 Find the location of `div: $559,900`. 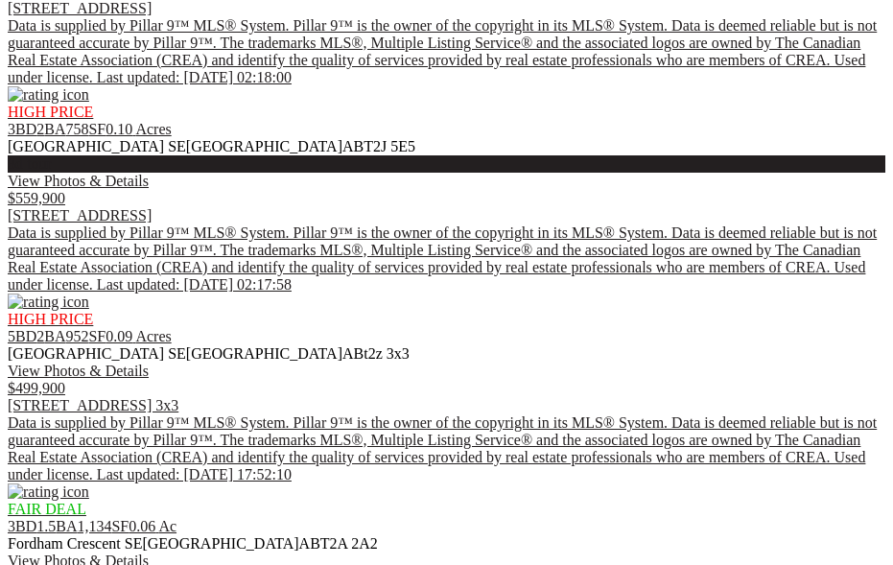

div: $559,900 is located at coordinates (446, 198).